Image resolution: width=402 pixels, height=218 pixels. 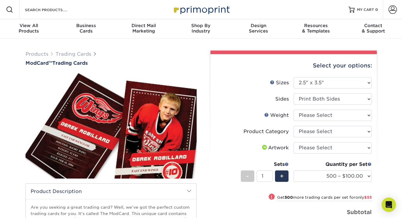 What do you see at coordinates (53, 10) in the screenshot?
I see `input: SEARCH PRODUCTS.....` at bounding box center [53, 10].